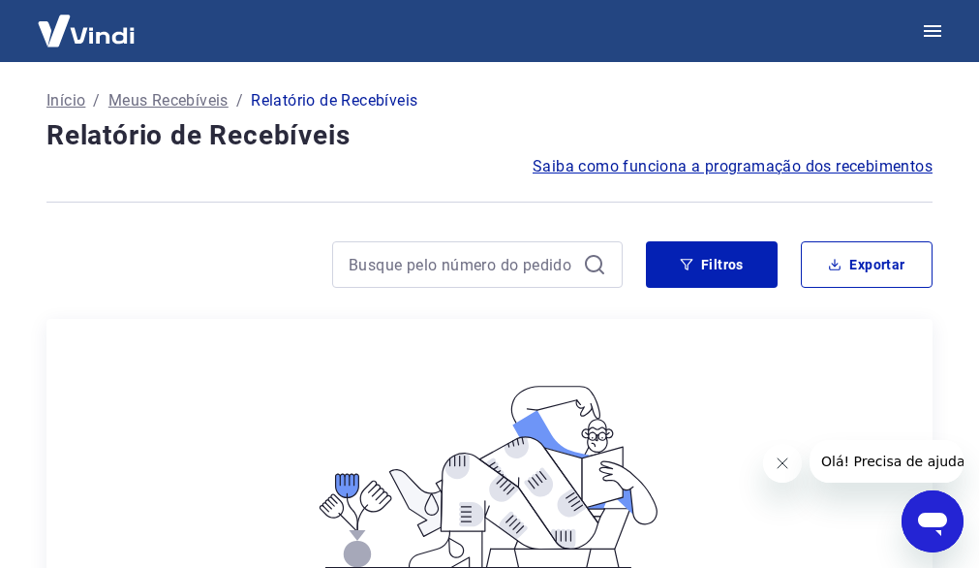  Describe the element at coordinates (489, 136) in the screenshot. I see `h4: Relatório de Recebíveis` at that location.